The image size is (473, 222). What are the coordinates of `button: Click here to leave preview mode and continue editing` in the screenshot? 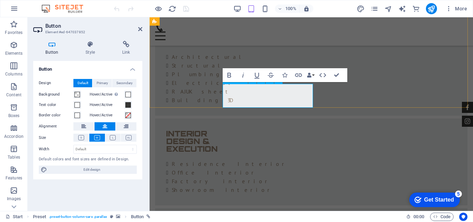 It's located at (158, 9).